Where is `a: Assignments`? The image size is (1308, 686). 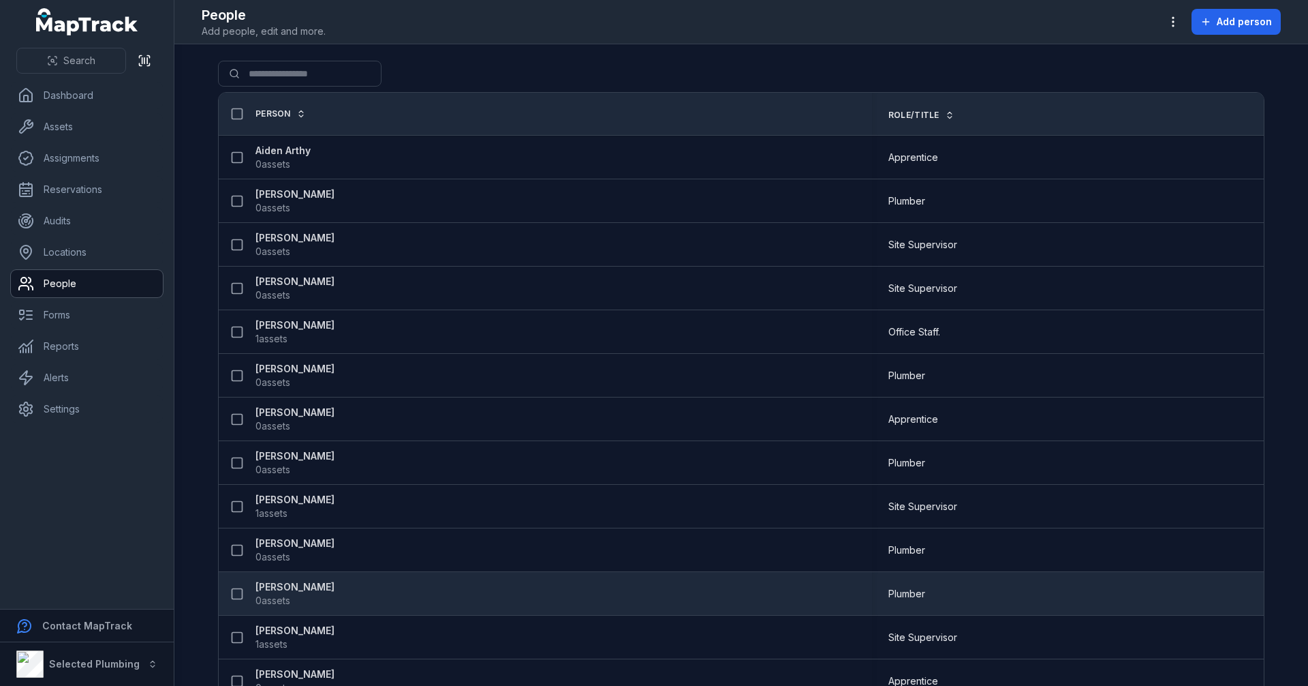 a: Assignments is located at coordinates (87, 158).